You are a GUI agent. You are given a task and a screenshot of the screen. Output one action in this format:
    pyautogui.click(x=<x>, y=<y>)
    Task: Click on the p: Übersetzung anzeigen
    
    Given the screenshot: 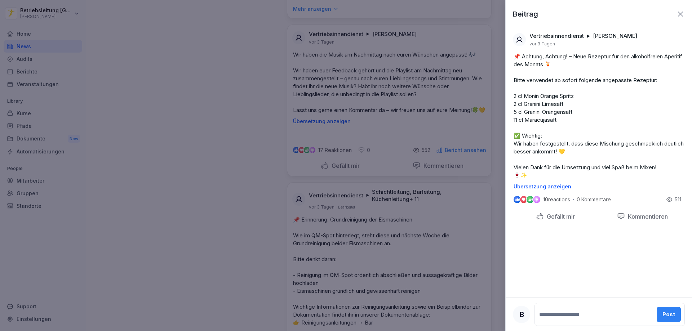 What is the action you would take?
    pyautogui.click(x=598, y=187)
    